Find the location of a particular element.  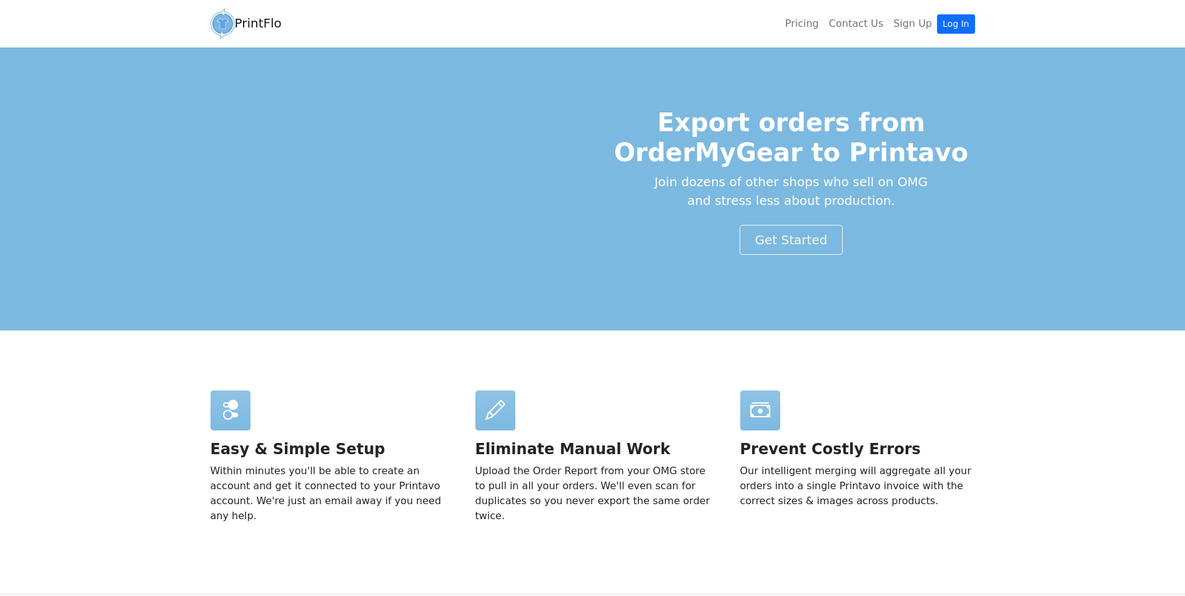

a: PrintFlo is located at coordinates (246, 24).